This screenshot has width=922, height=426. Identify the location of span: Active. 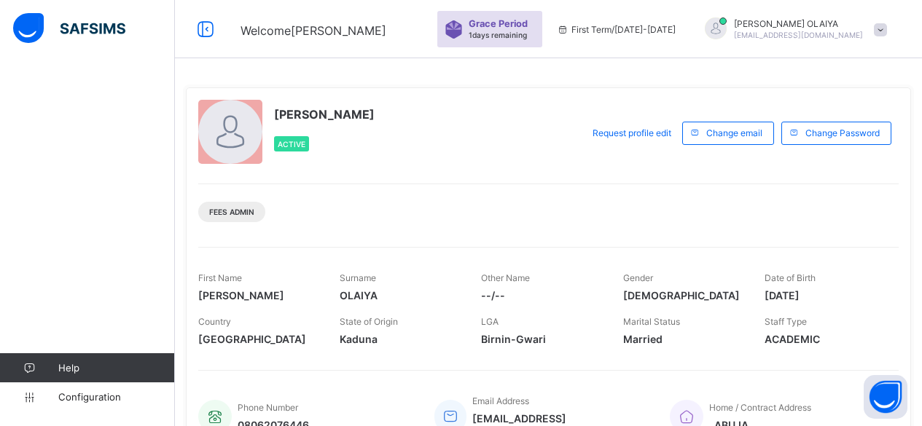
(291, 144).